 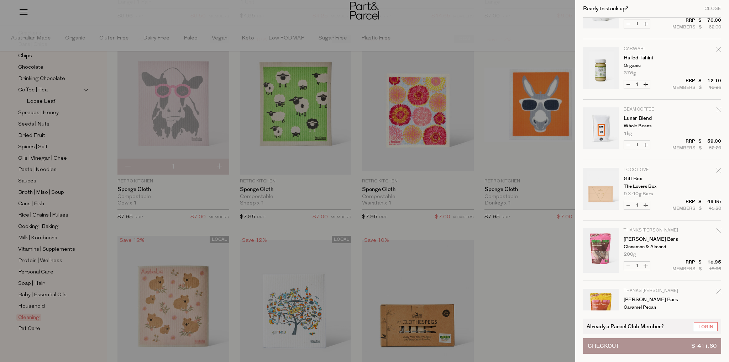 I want to click on div: Close, so click(x=712, y=9).